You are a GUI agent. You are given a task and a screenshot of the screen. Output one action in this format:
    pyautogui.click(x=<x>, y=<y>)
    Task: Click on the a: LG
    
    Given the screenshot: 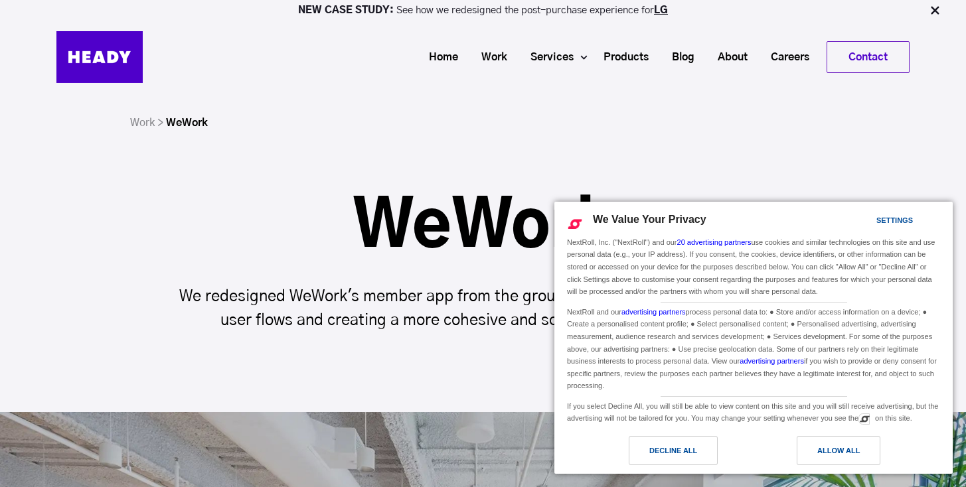 What is the action you would take?
    pyautogui.click(x=661, y=10)
    